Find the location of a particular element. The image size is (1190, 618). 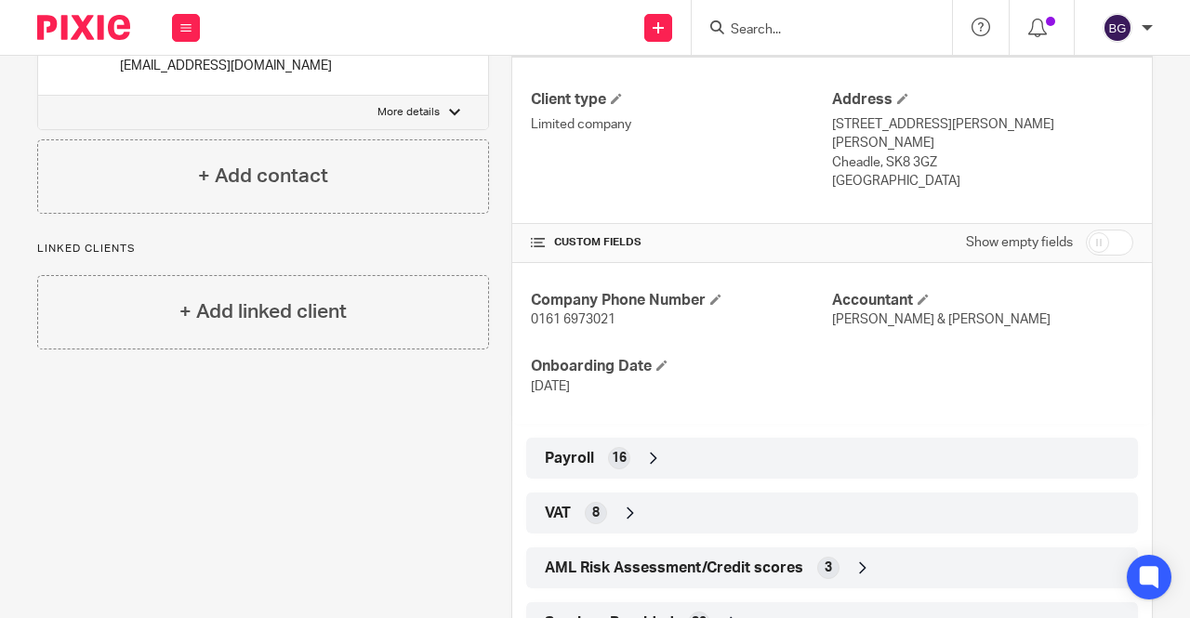

p: Linked clients is located at coordinates (263, 249).